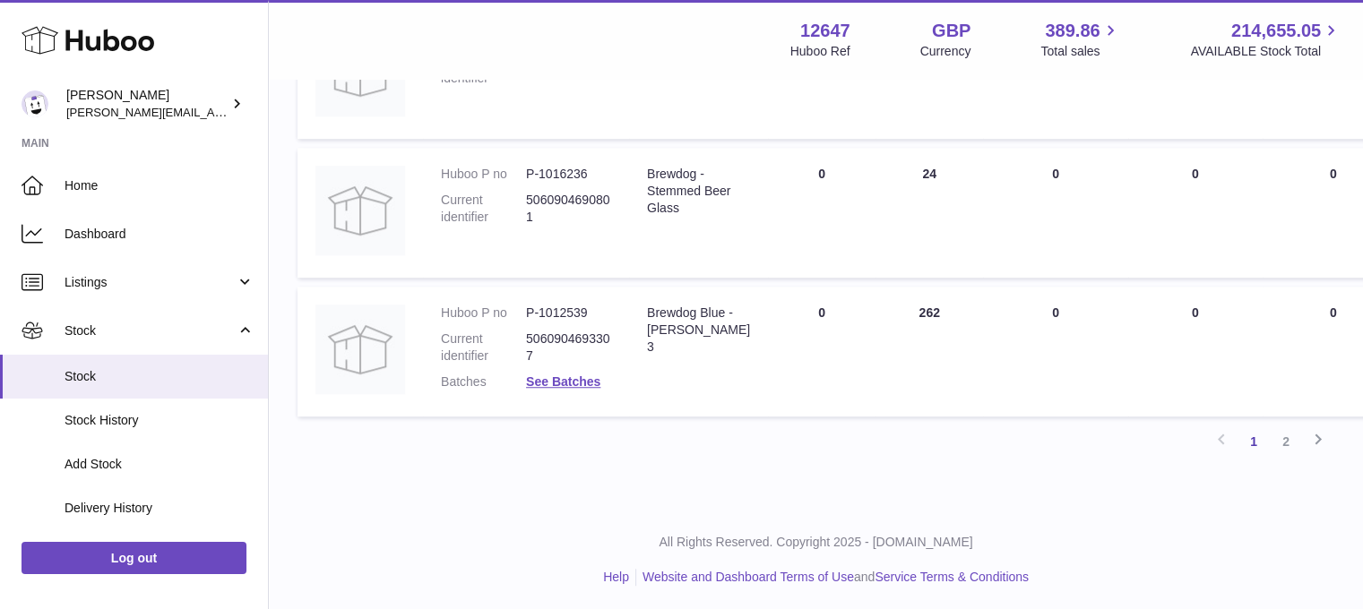 The image size is (1363, 609). I want to click on span: 214,655.05, so click(1276, 30).